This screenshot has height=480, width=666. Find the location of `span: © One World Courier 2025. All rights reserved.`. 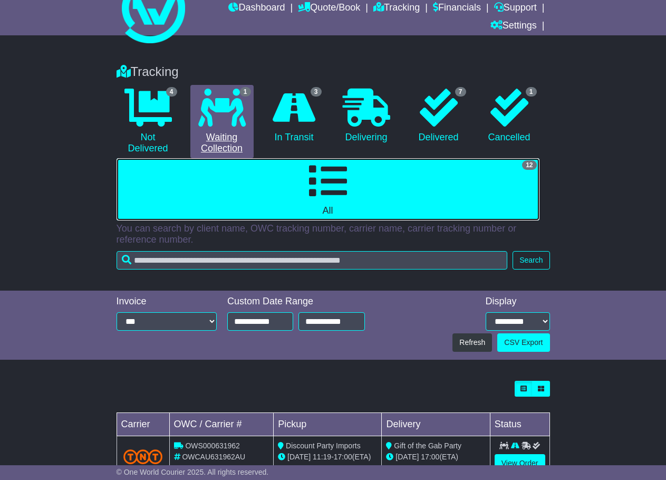

span: © One World Courier 2025. All rights reserved. is located at coordinates (193, 472).